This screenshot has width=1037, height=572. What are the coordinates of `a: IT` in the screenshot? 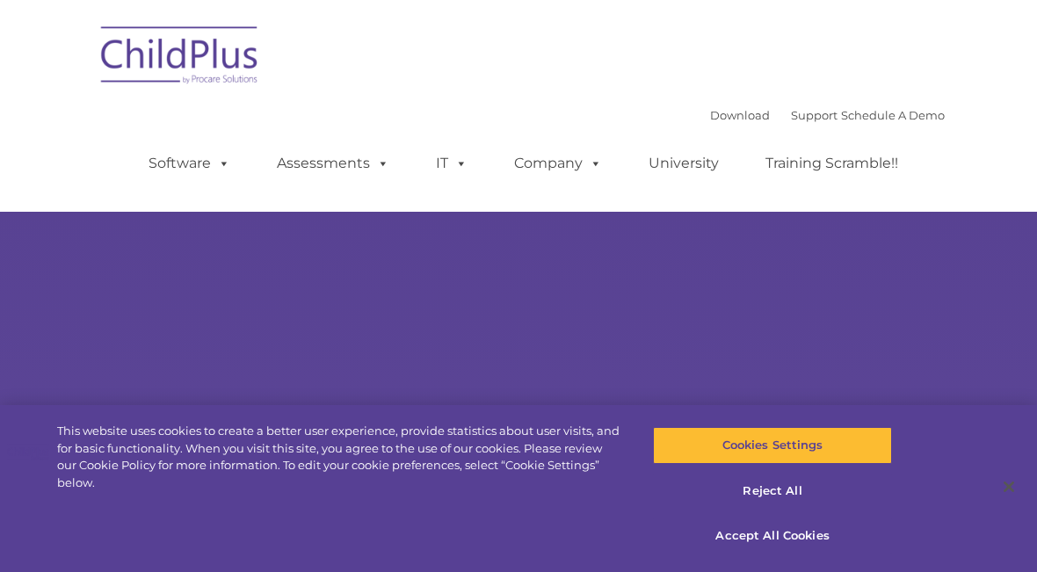 It's located at (452, 163).